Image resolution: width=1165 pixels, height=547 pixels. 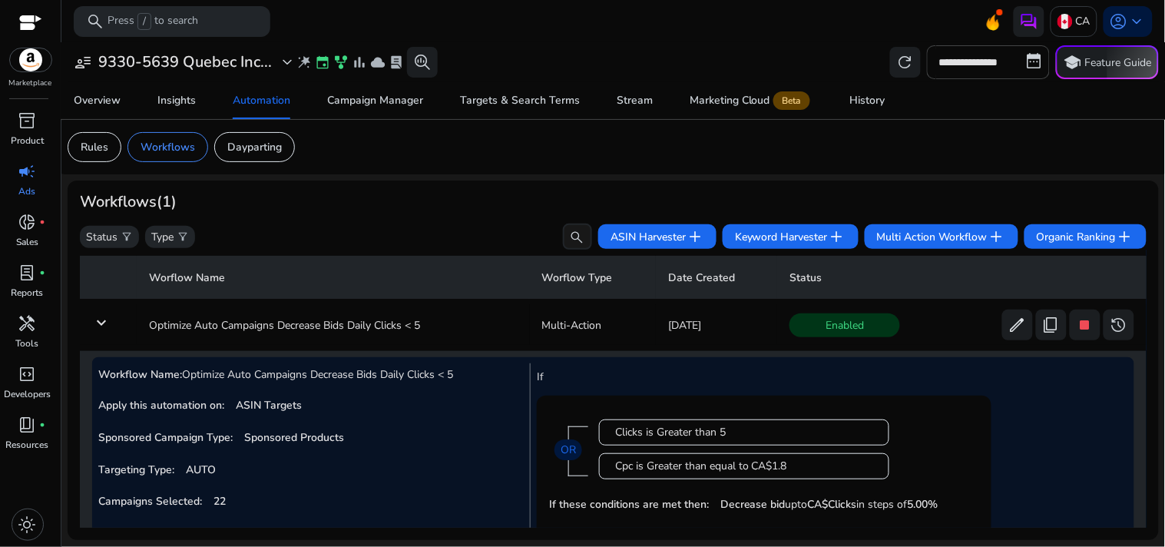 I want to click on p: Product, so click(x=27, y=141).